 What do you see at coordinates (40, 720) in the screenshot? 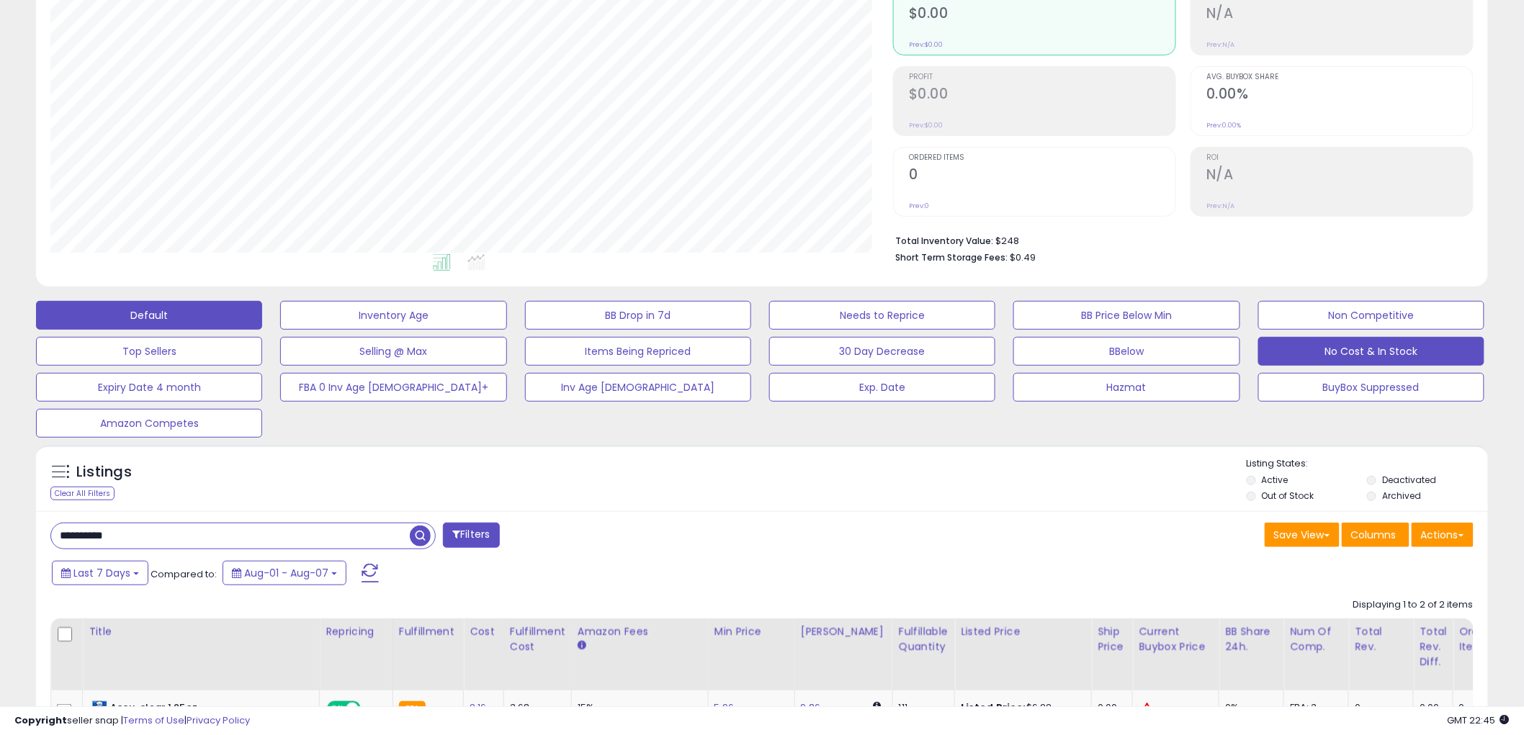
I see `strong: Copyright` at bounding box center [40, 720].